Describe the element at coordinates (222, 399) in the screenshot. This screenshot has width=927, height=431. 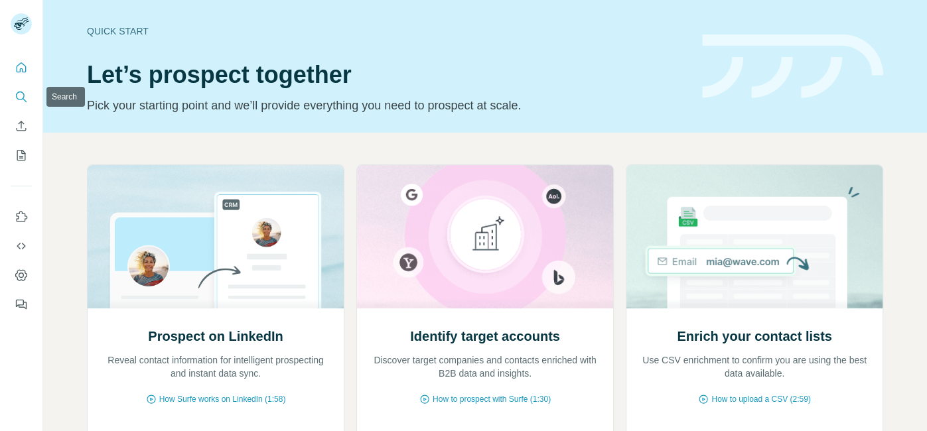
I see `span: How Surfe works on LinkedIn (1:58)` at that location.